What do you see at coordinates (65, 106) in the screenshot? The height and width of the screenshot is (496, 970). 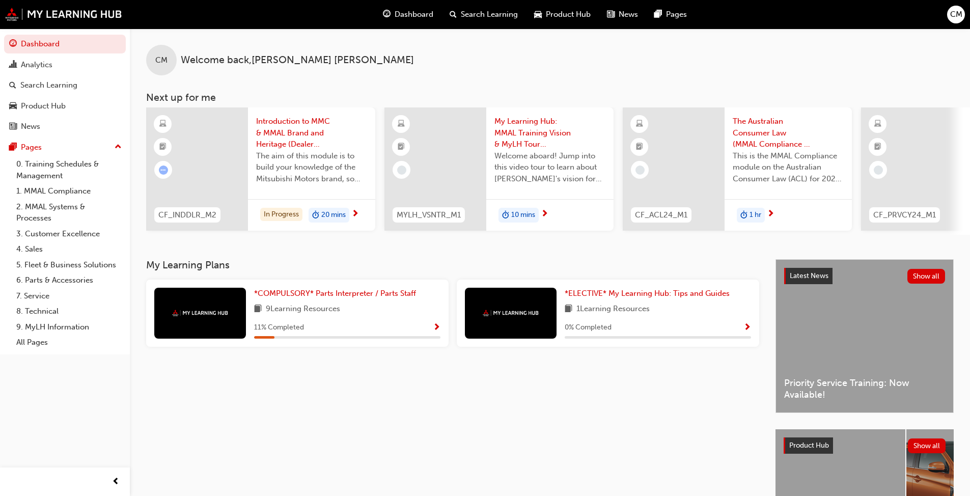 I see `a: Product Hub` at bounding box center [65, 106].